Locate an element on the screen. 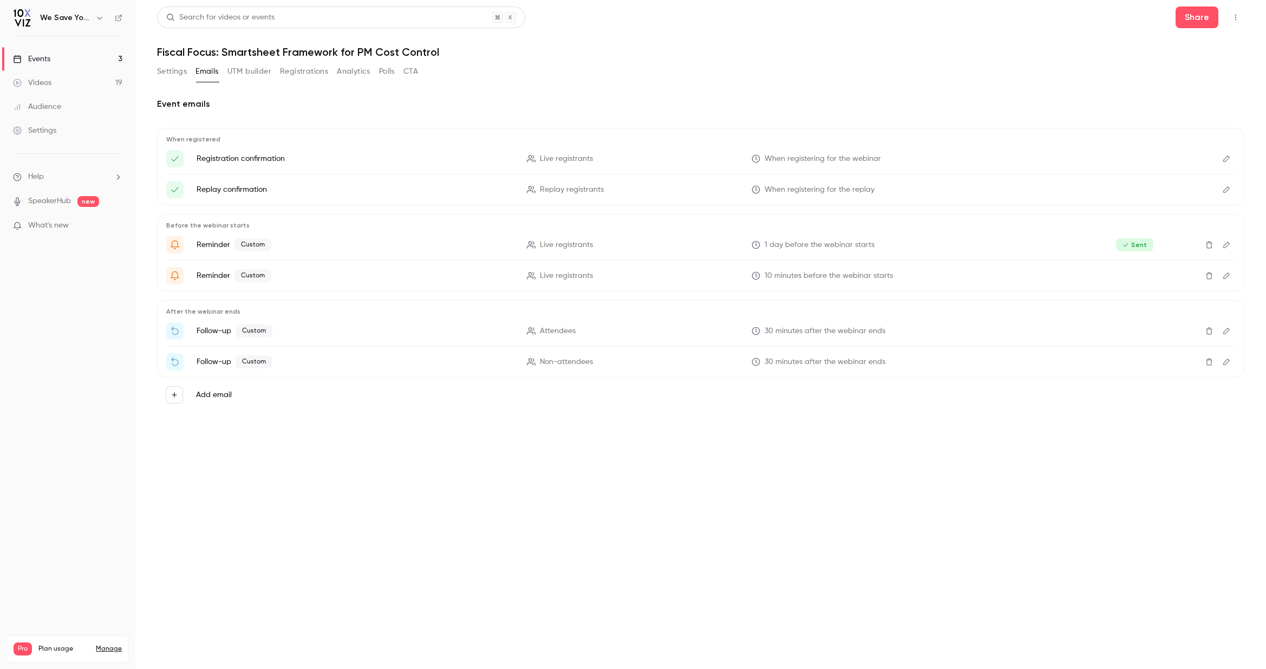 The height and width of the screenshot is (669, 1266). div: Settings is located at coordinates (35, 130).